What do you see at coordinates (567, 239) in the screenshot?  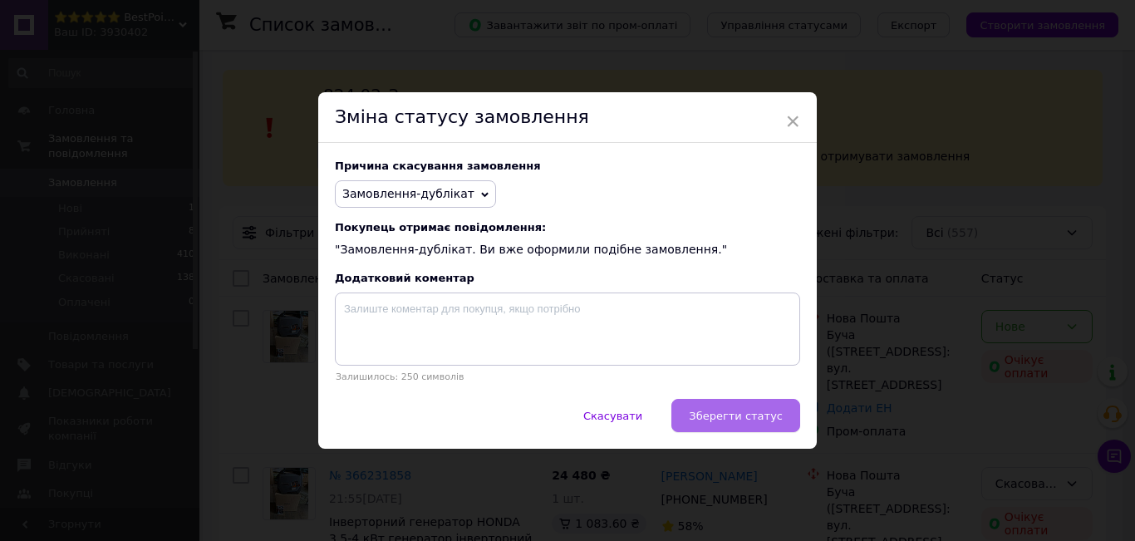 I see `div: "Замовлення-дублікат. Ви вже оформили подібне замовлення."` at bounding box center [567, 239].